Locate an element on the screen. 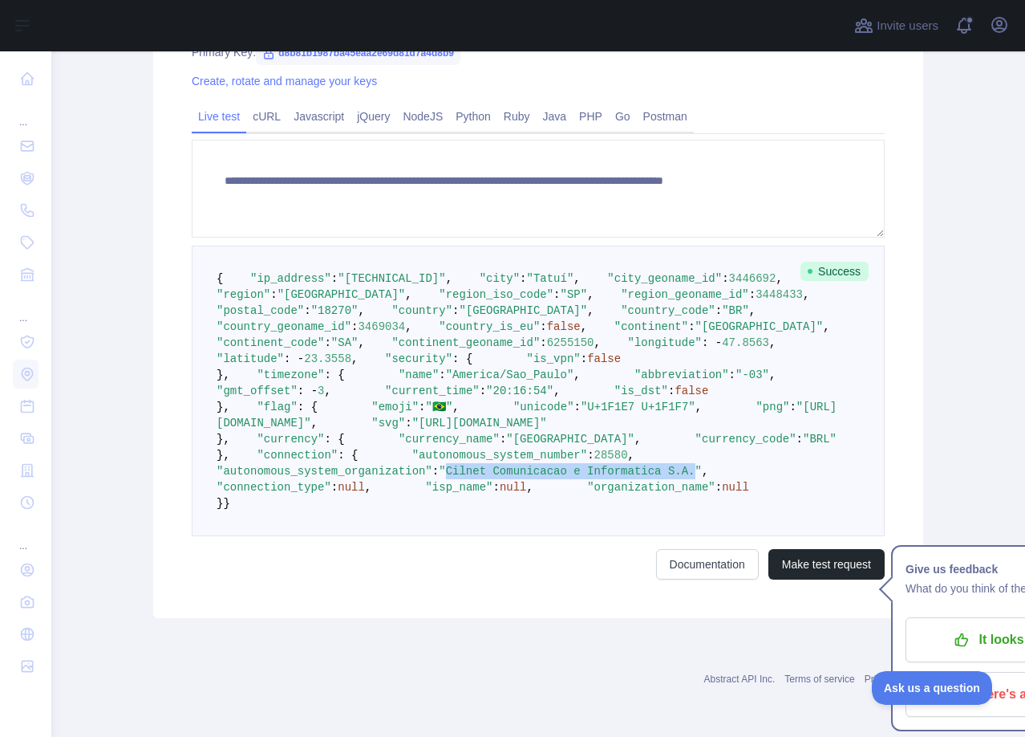 The image size is (1025, 737). span: "country_geoname_id" is located at coordinates (284, 327).